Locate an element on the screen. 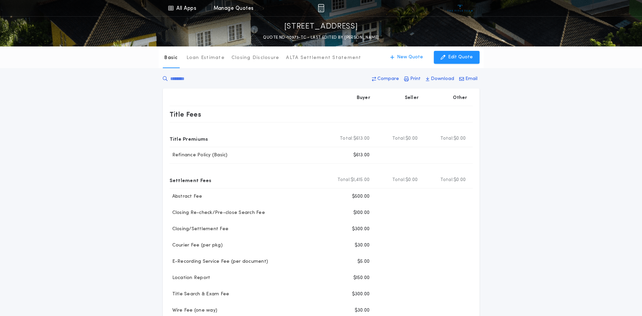 This screenshot has height=316, width=642. p: Location Report is located at coordinates (190, 278).